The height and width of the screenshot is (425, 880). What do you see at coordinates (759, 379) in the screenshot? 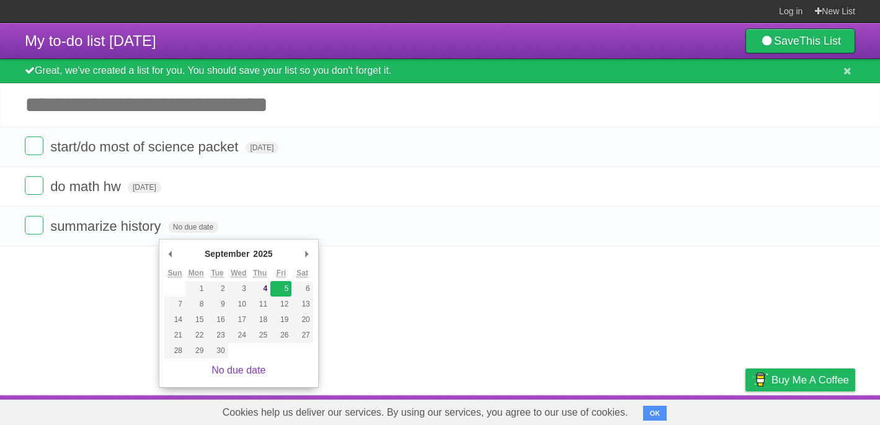
I see `img: Buy me a coffee` at bounding box center [759, 379].